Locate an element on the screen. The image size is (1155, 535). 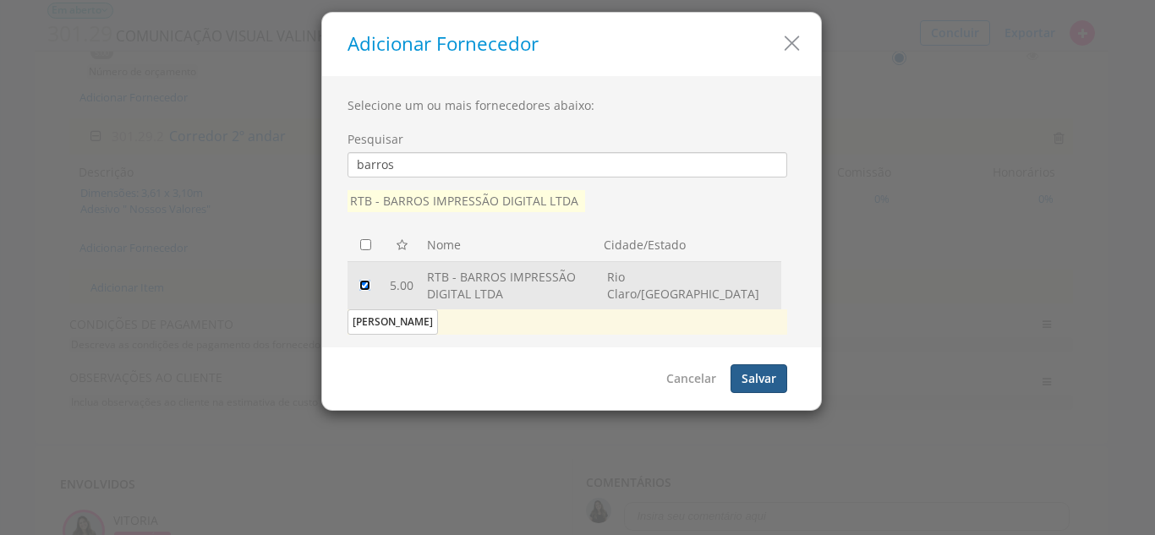
th: Cidade/Estado is located at coordinates (695, 245).